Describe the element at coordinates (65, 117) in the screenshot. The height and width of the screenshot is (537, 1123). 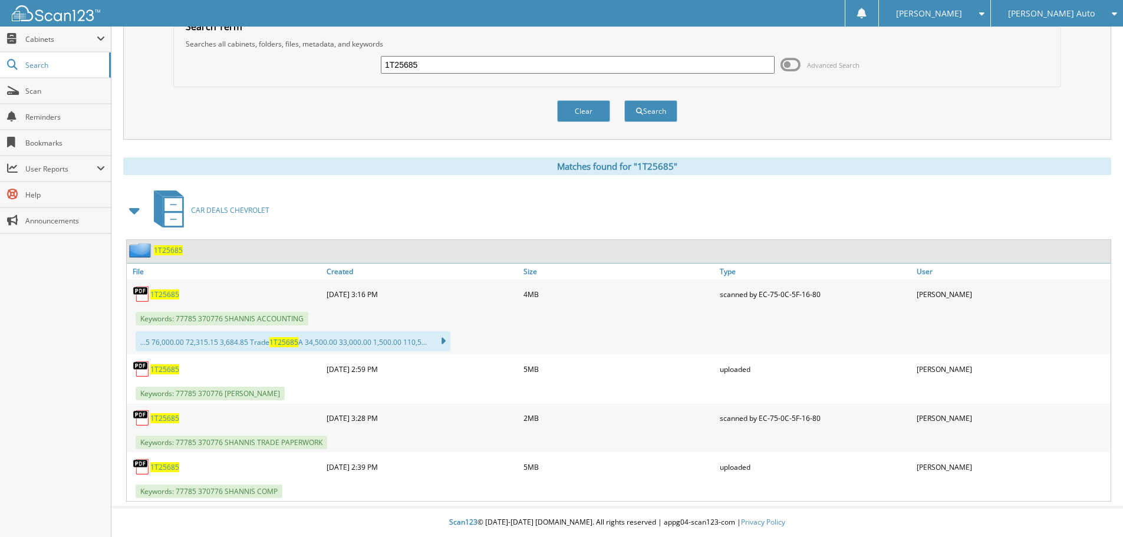
I see `span: Reminders` at that location.